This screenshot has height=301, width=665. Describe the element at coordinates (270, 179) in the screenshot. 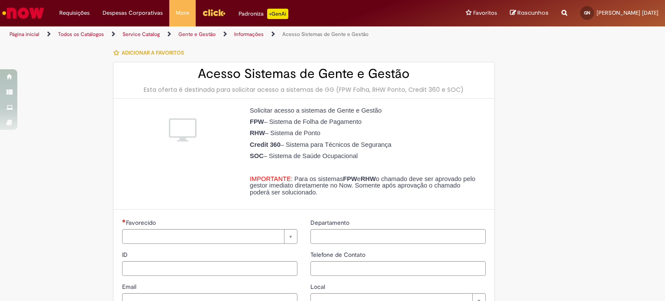

I see `span: IMPORTANTE` at that location.